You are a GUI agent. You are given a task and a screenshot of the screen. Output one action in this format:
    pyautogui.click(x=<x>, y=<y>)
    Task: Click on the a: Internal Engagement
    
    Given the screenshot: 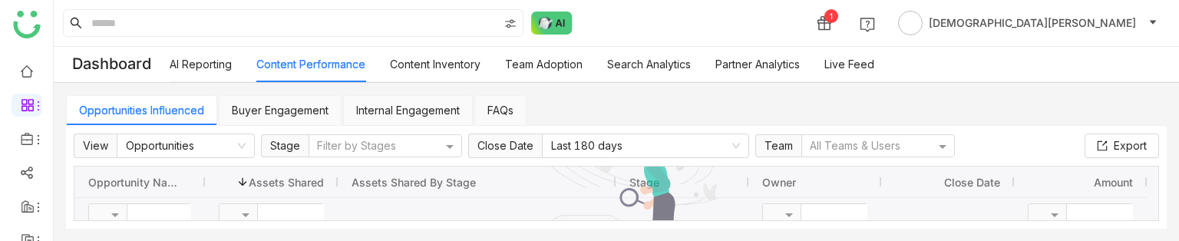 What is the action you would take?
    pyautogui.click(x=407, y=110)
    